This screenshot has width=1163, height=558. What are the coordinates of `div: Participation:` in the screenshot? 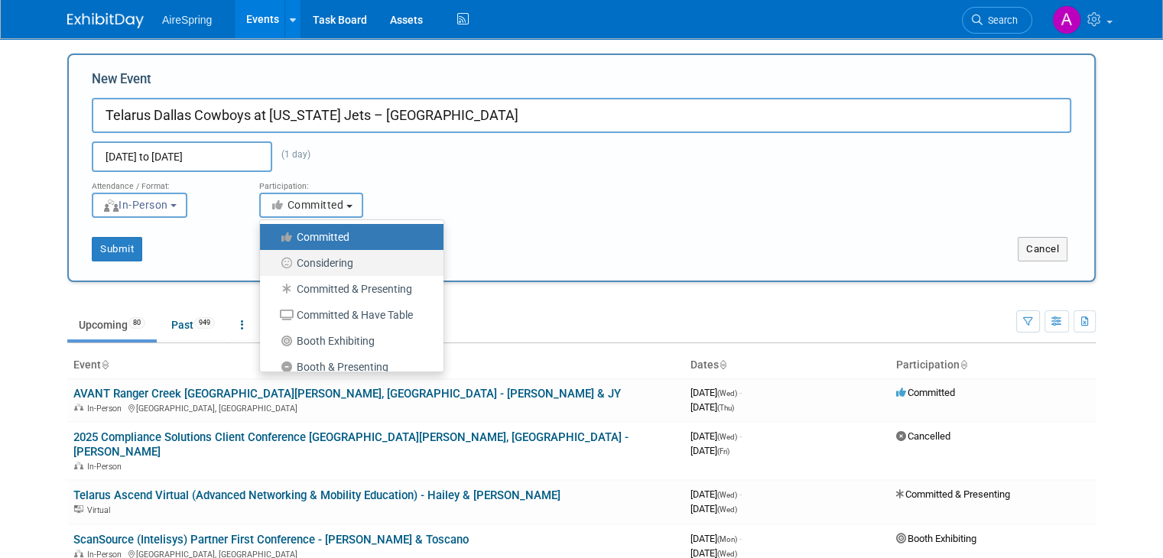 It's located at (331, 182).